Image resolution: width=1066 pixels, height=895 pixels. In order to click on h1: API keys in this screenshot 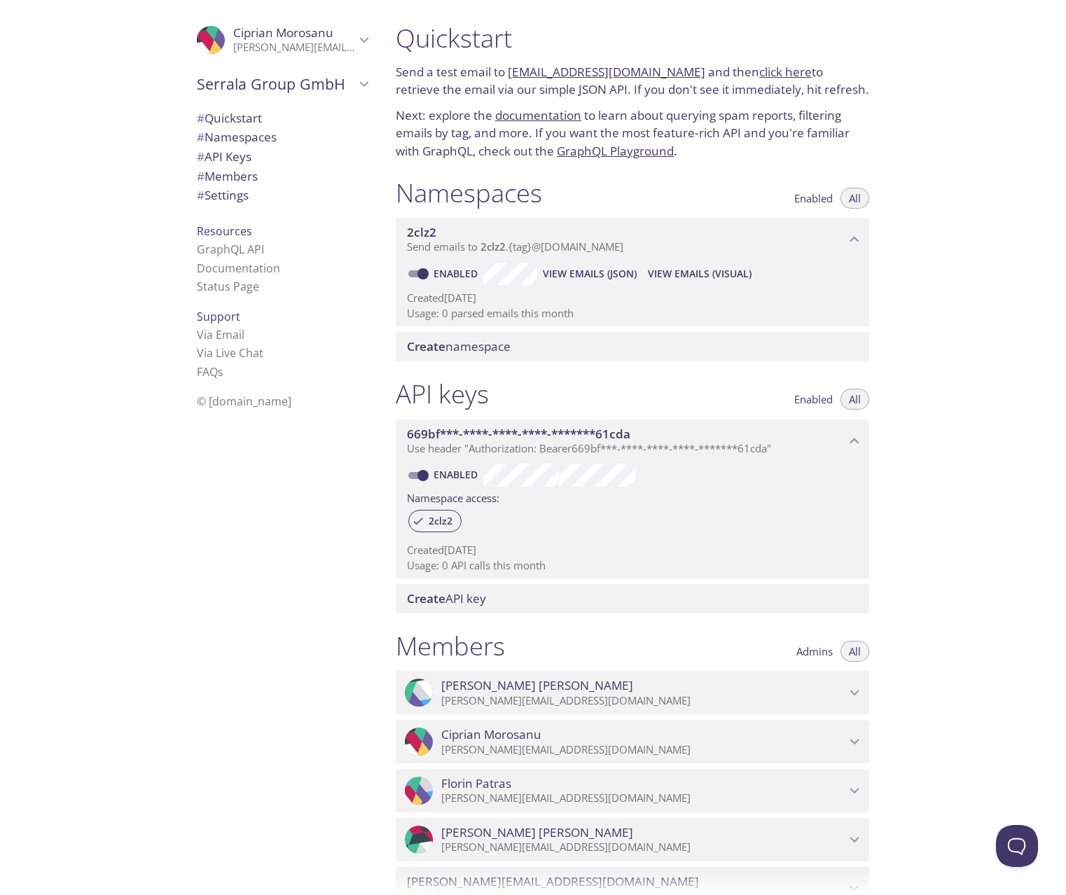, I will do `click(442, 394)`.